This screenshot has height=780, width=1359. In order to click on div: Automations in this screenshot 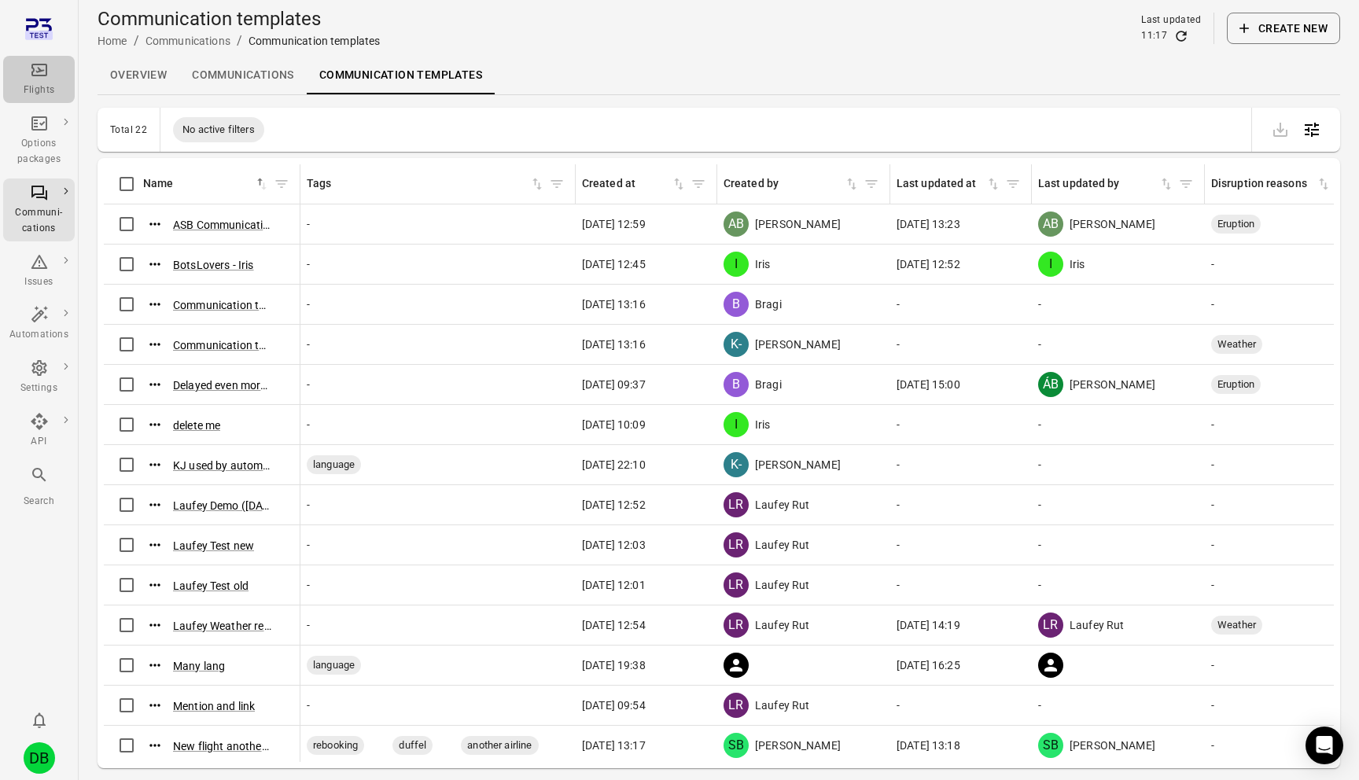, I will do `click(39, 335)`.